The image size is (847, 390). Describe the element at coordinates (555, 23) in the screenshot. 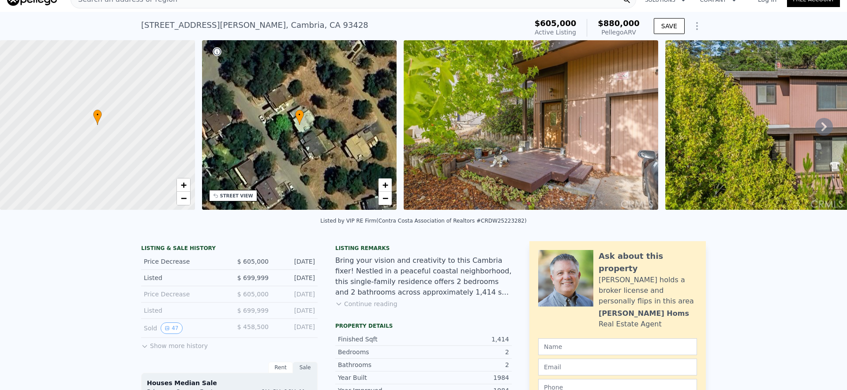

I see `span: $605,000` at that location.